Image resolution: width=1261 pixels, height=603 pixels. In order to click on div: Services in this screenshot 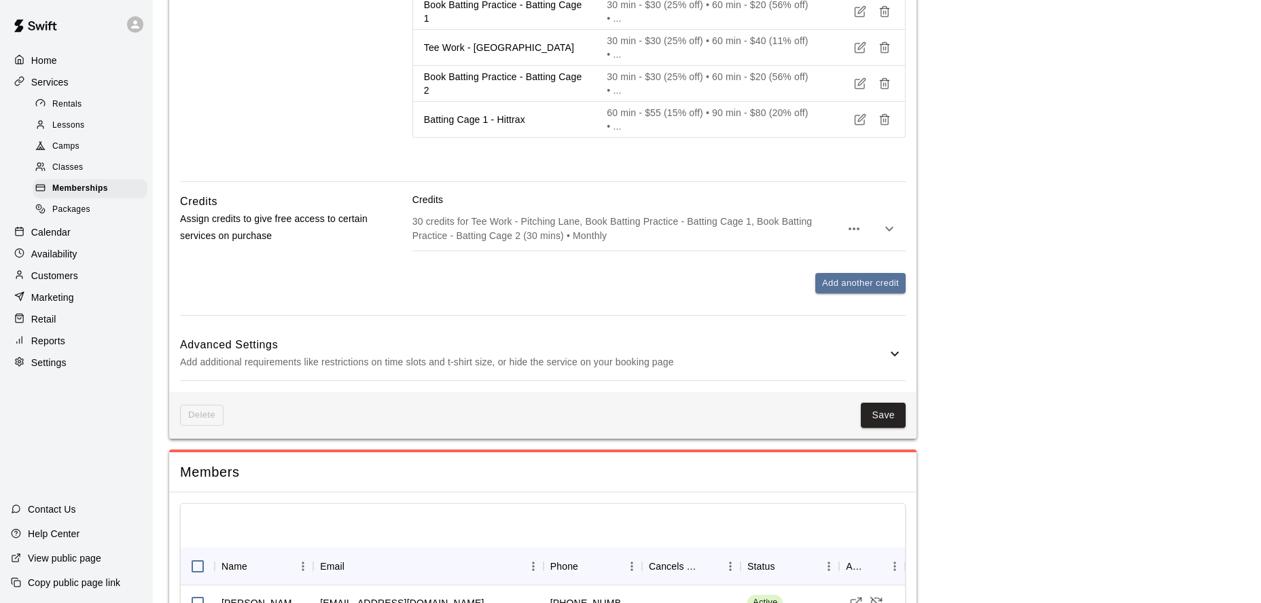, I will do `click(76, 82)`.